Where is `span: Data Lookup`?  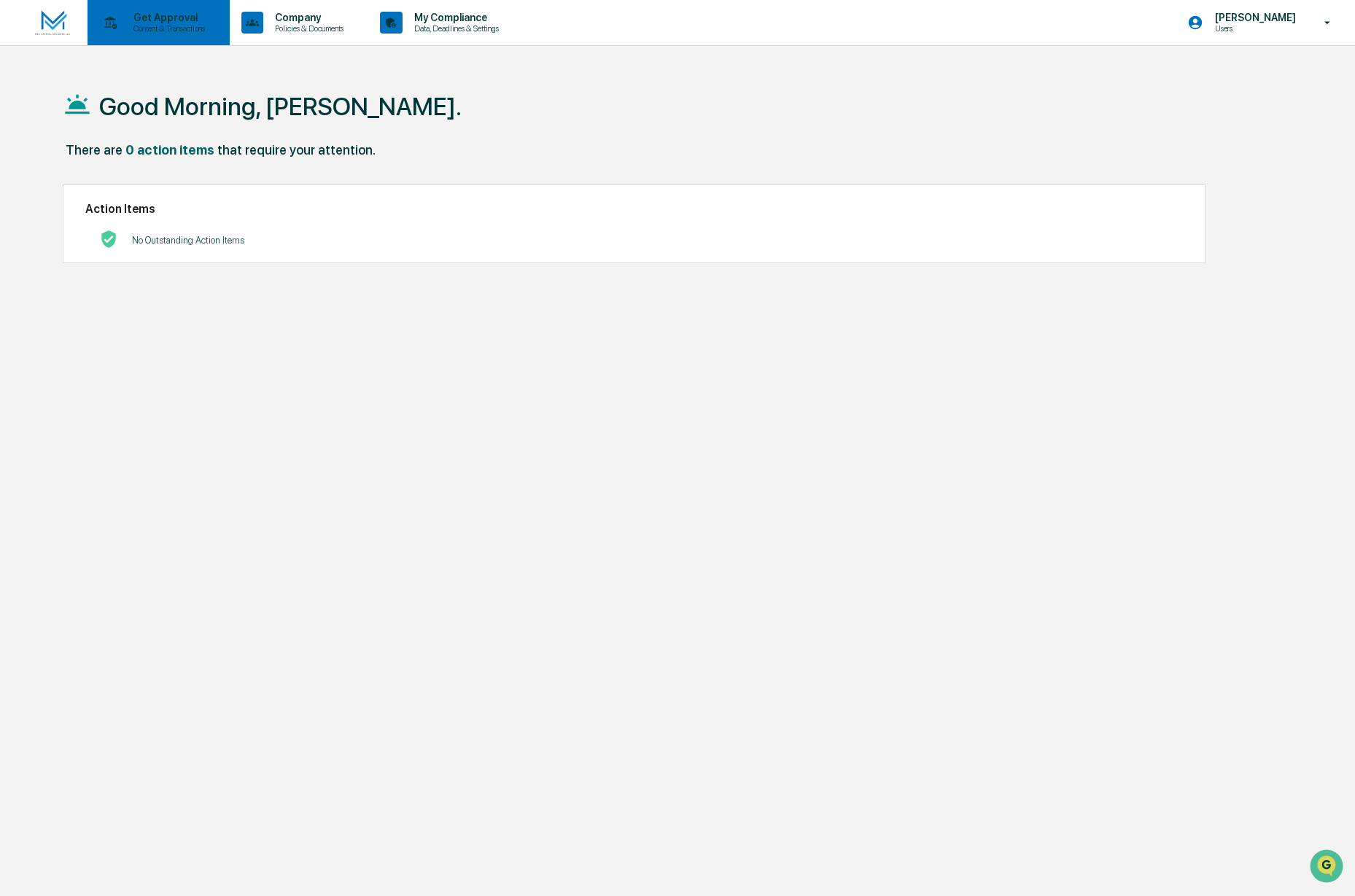 span: Data Lookup is located at coordinates (60, 219).